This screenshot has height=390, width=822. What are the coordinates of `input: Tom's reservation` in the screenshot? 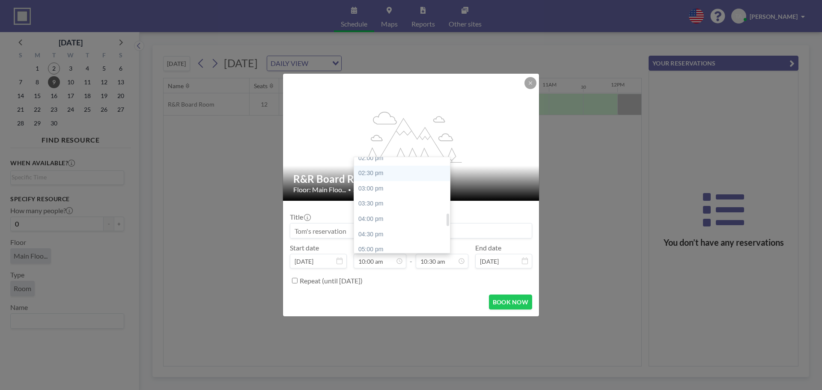 It's located at (411, 231).